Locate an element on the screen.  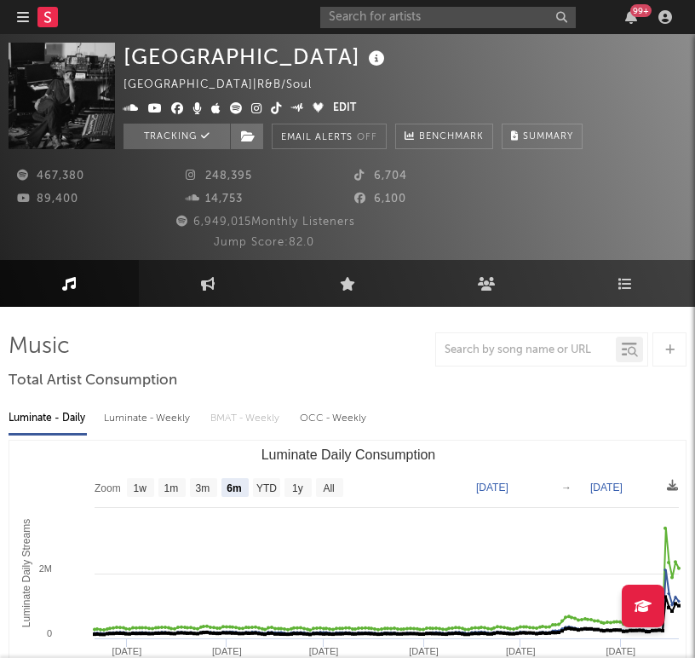
a: Benchmark is located at coordinates (444, 136).